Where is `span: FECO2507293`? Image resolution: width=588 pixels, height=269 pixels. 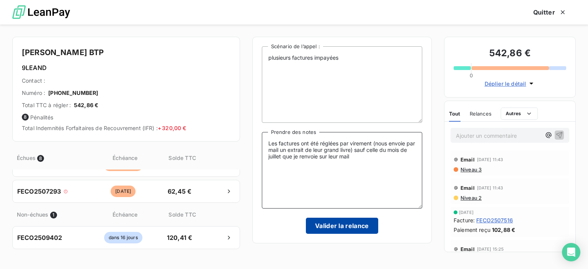 span: FECO2507293 is located at coordinates (39, 191).